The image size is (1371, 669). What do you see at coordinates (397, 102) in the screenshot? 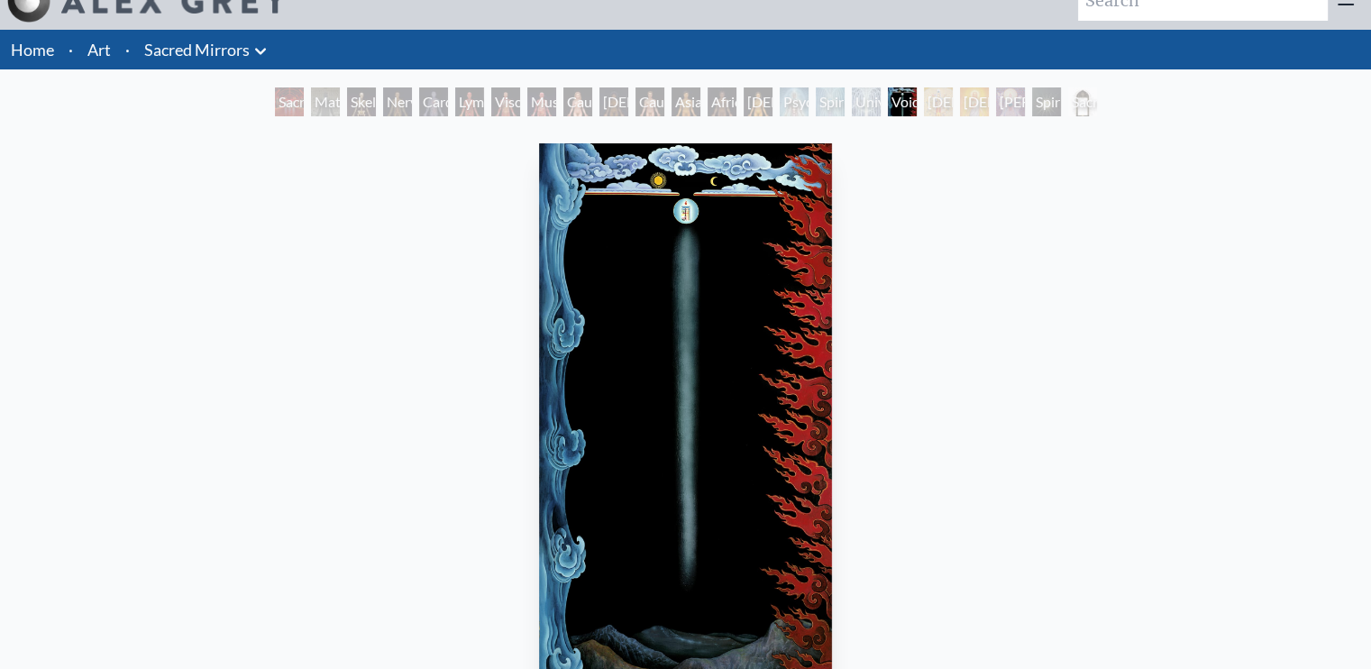
I see `div: Nervous System` at bounding box center [397, 102].